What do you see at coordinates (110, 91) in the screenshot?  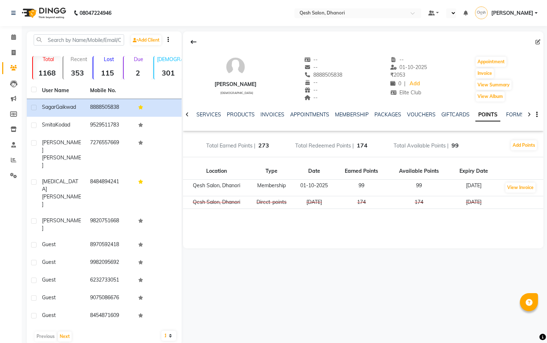 I see `th: Mobile No.` at bounding box center [110, 91].